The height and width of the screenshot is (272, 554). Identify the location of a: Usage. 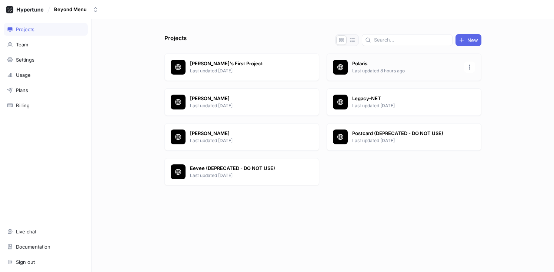
(46, 75).